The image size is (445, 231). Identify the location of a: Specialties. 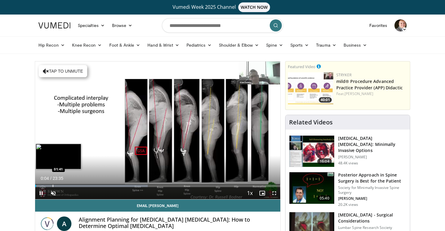
(91, 25).